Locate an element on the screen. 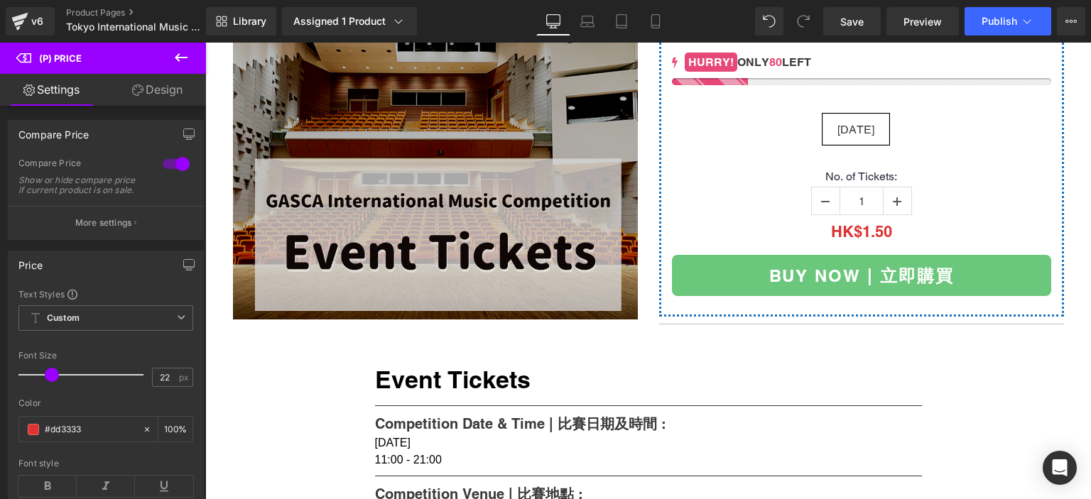  span: HK$1.50 is located at coordinates (656, 189).